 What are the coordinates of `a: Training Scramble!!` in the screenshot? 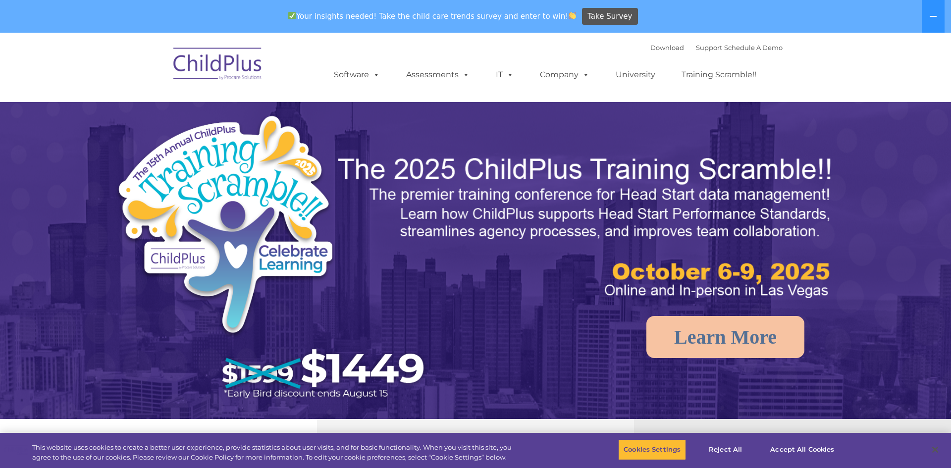 It's located at (719, 75).